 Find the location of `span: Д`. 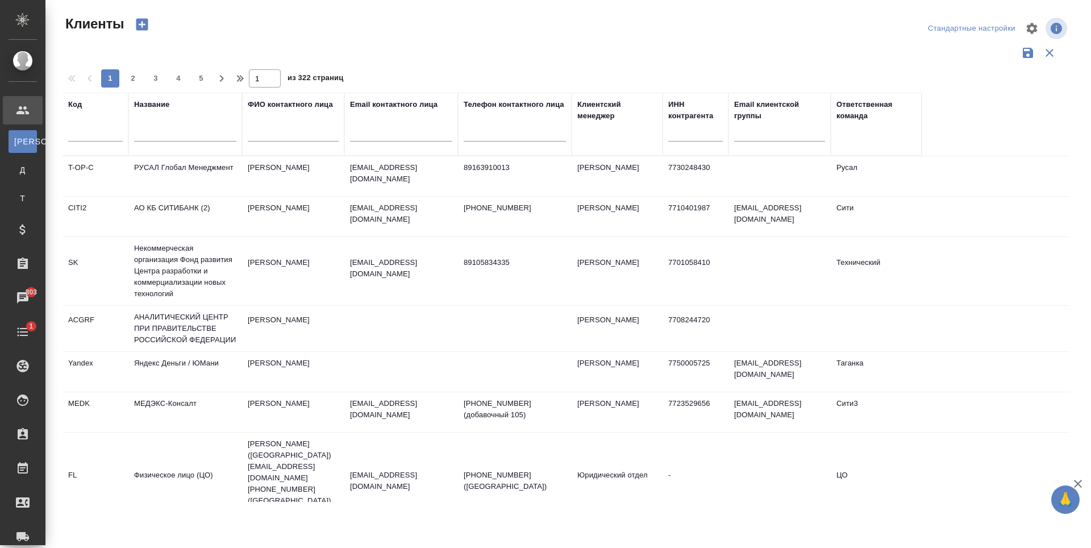

span: Д is located at coordinates (23, 170).